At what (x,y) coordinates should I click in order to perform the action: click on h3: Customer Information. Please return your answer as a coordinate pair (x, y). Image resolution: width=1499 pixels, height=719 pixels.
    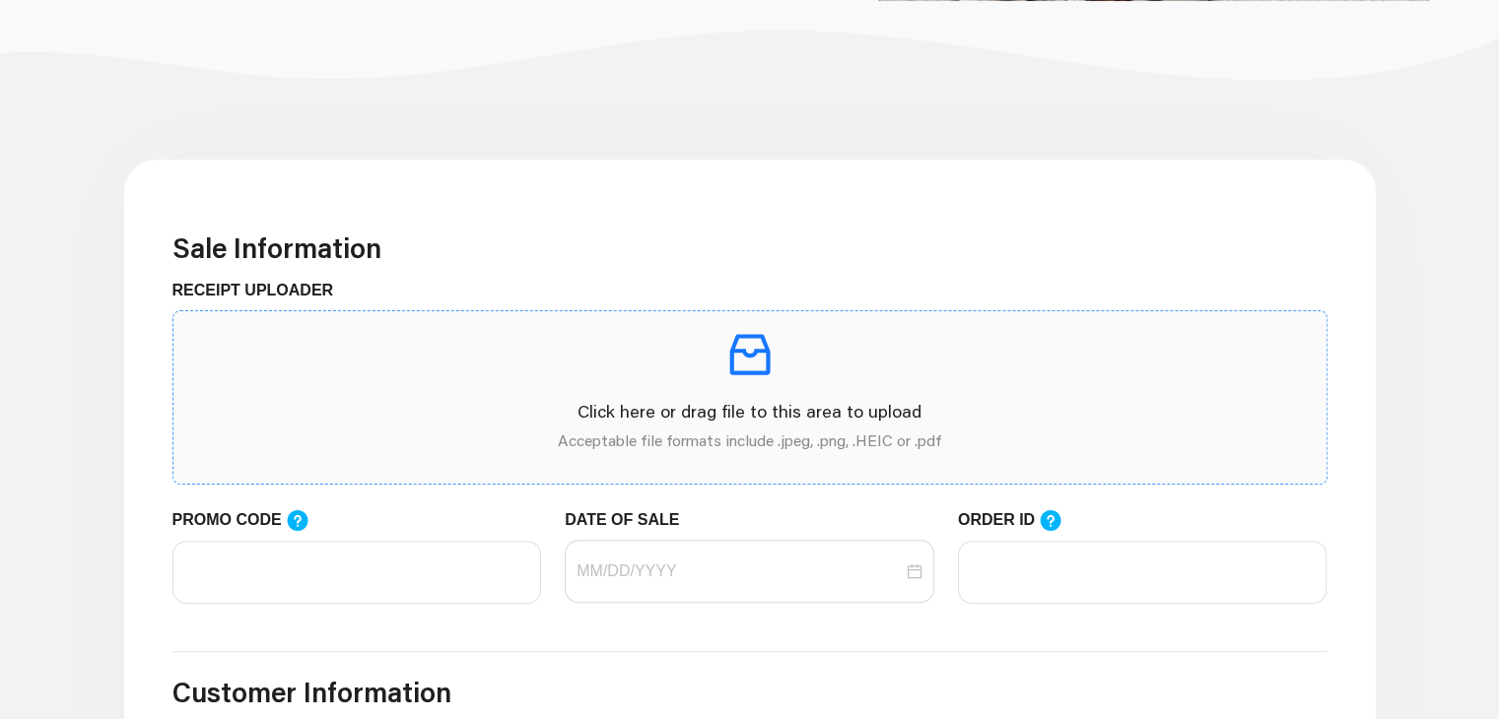
    Looking at the image, I should click on (750, 693).